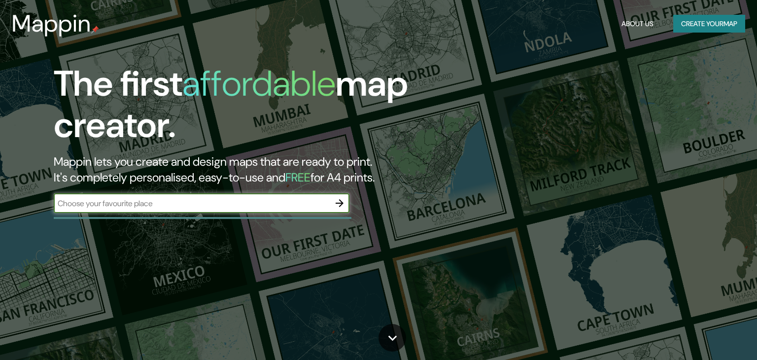 The width and height of the screenshot is (757, 360). I want to click on button: About Us, so click(637, 24).